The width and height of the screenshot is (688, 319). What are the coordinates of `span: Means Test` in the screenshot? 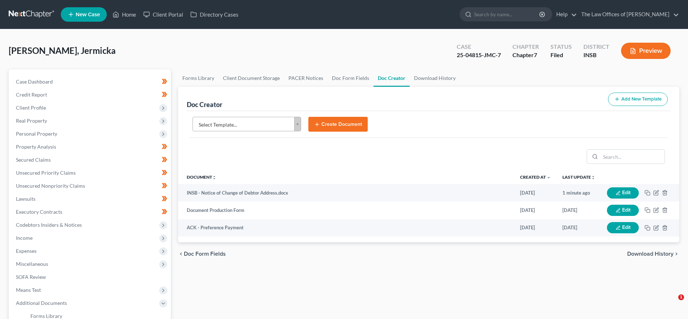 It's located at (28, 290).